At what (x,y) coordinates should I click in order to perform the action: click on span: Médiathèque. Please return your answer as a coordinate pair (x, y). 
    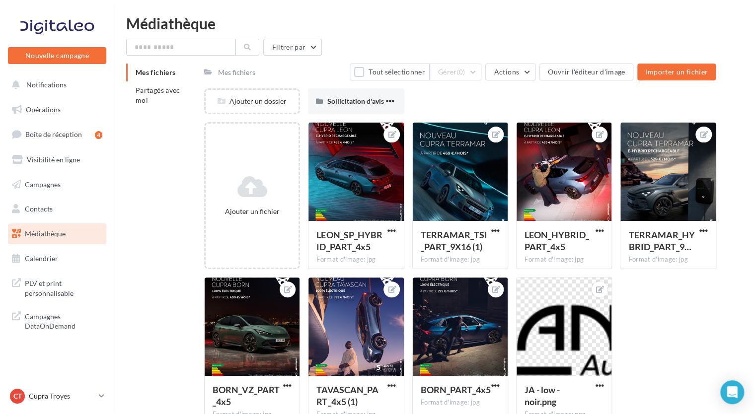
    Looking at the image, I should click on (45, 233).